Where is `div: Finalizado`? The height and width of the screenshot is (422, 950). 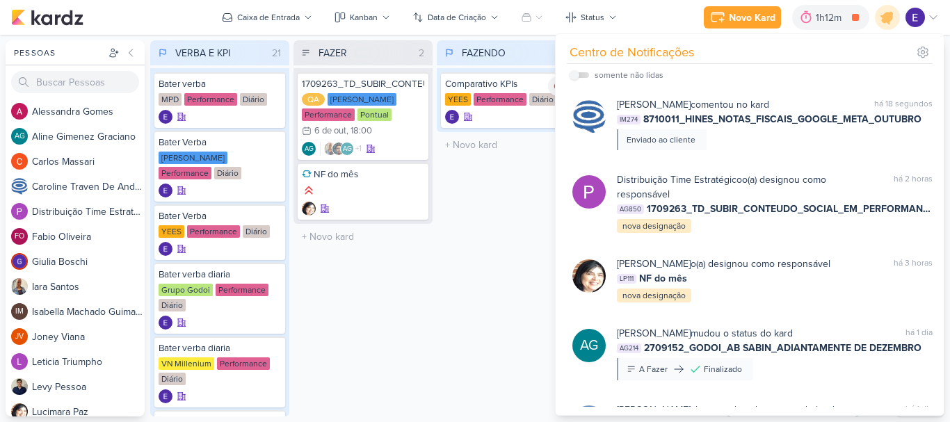
div: Finalizado is located at coordinates (722, 369).